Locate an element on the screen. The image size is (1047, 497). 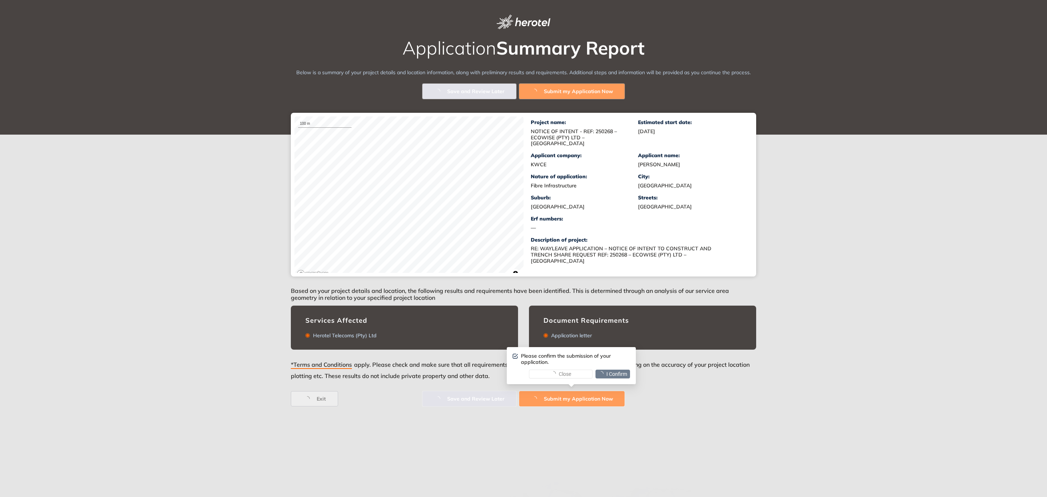
div: Application letter is located at coordinates (570, 335).